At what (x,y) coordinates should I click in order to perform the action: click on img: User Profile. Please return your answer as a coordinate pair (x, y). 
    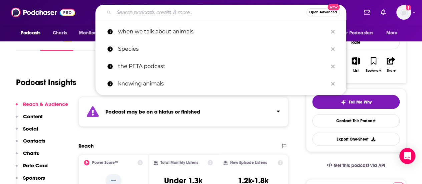
    Looking at the image, I should click on (403, 12).